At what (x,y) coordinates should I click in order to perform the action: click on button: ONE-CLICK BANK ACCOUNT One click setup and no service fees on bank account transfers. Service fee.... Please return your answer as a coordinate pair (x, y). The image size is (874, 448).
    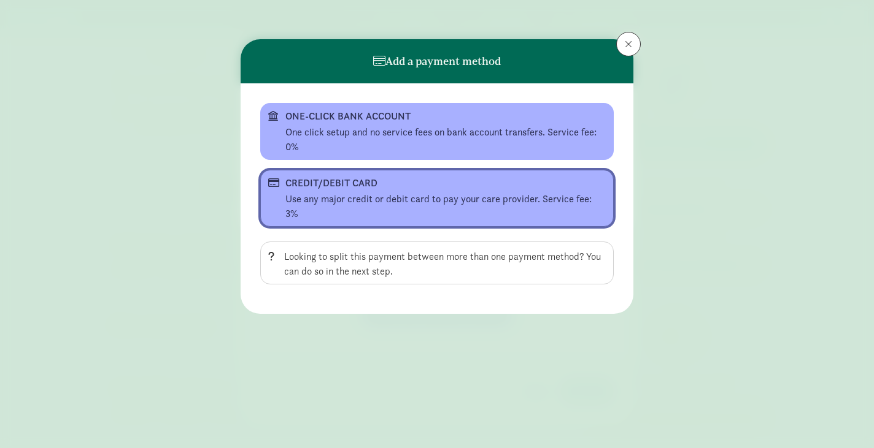
    Looking at the image, I should click on (437, 131).